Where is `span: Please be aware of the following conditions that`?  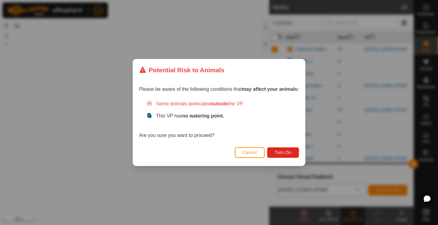 span: Please be aware of the following conditions that is located at coordinates (219, 89).